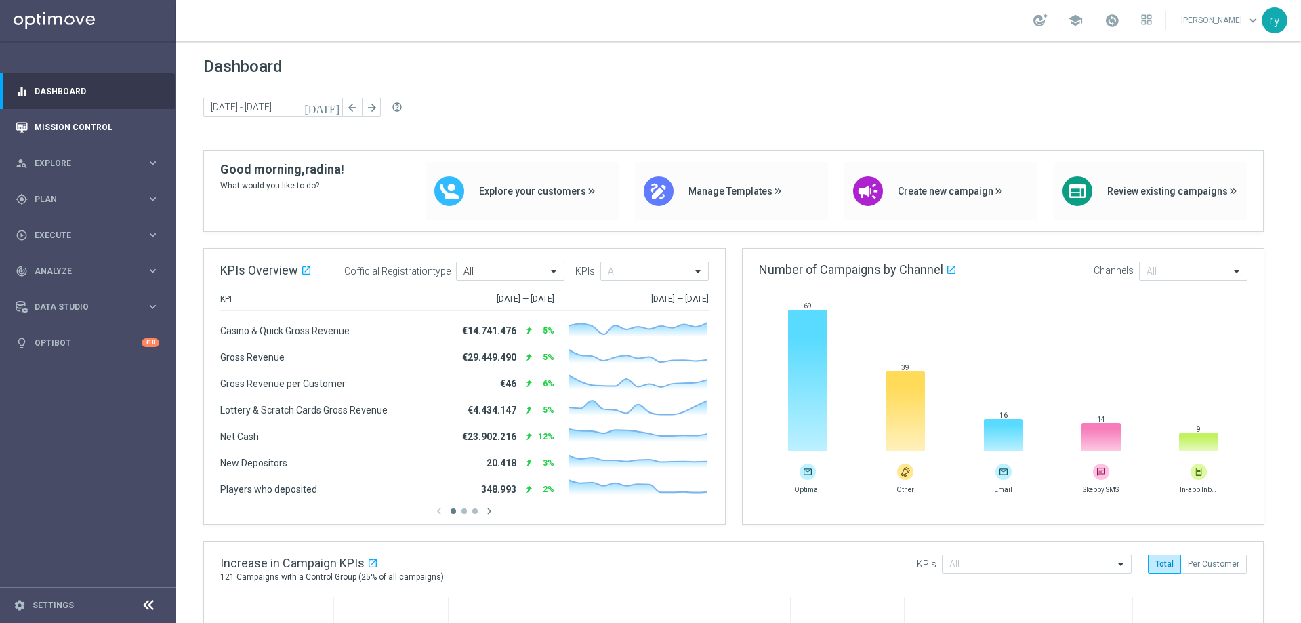  Describe the element at coordinates (87, 91) in the screenshot. I see `div: equalizer Dashboard` at that location.